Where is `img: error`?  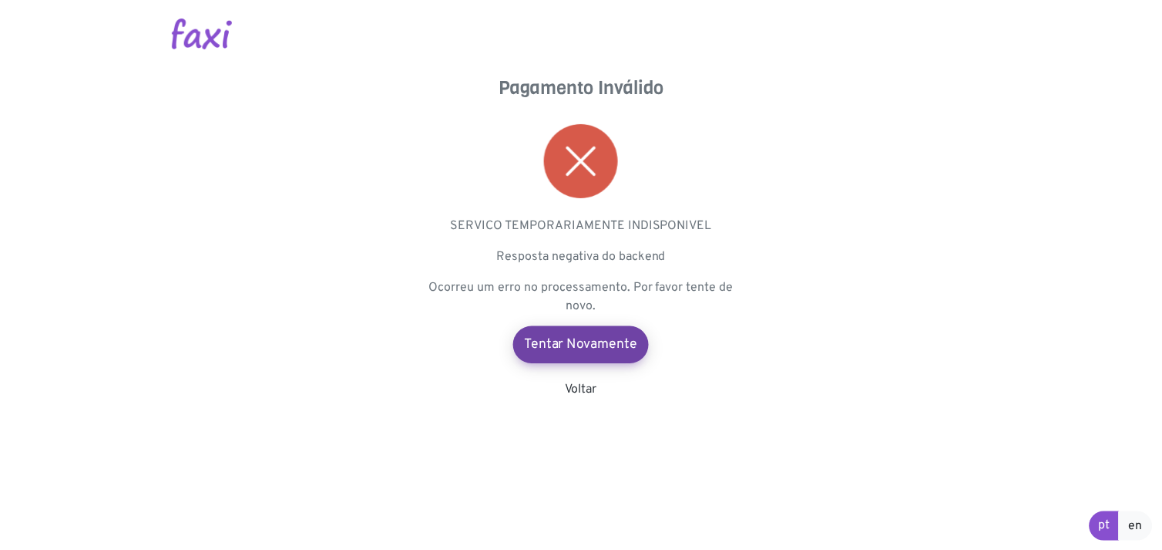
img: error is located at coordinates (581, 161).